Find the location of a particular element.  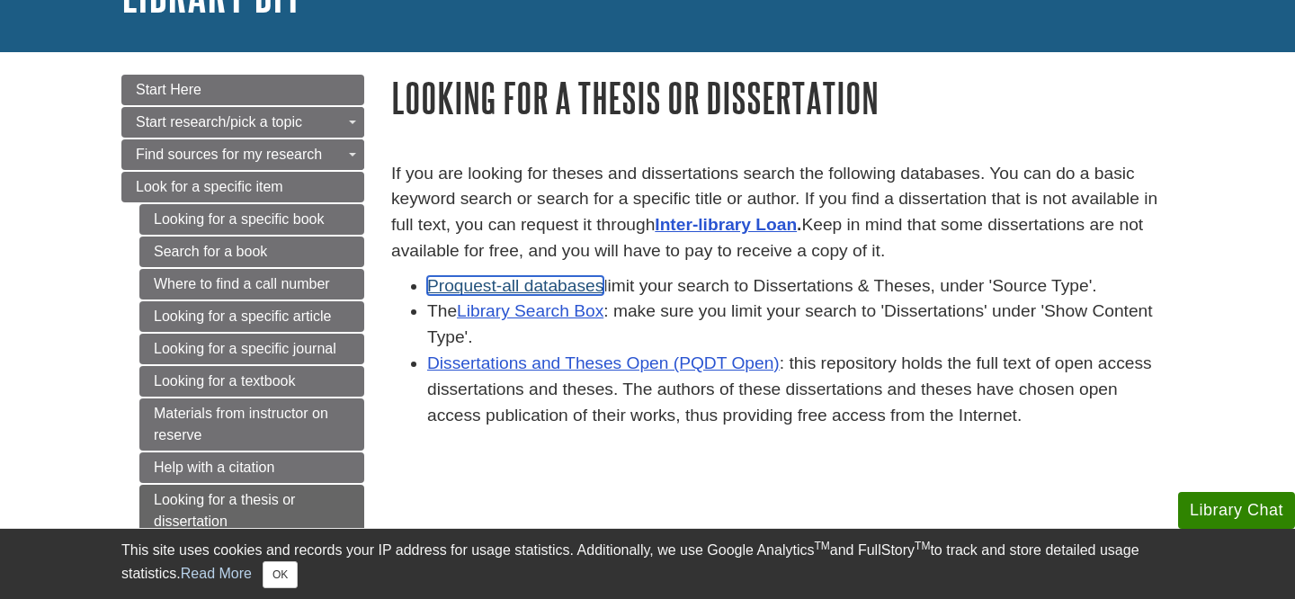

a: Library Search Box is located at coordinates (530, 310).